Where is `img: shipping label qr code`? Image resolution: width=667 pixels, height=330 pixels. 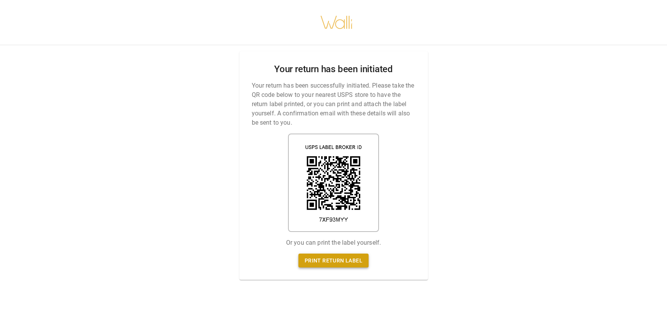
img: shipping label qr code is located at coordinates (333, 182).